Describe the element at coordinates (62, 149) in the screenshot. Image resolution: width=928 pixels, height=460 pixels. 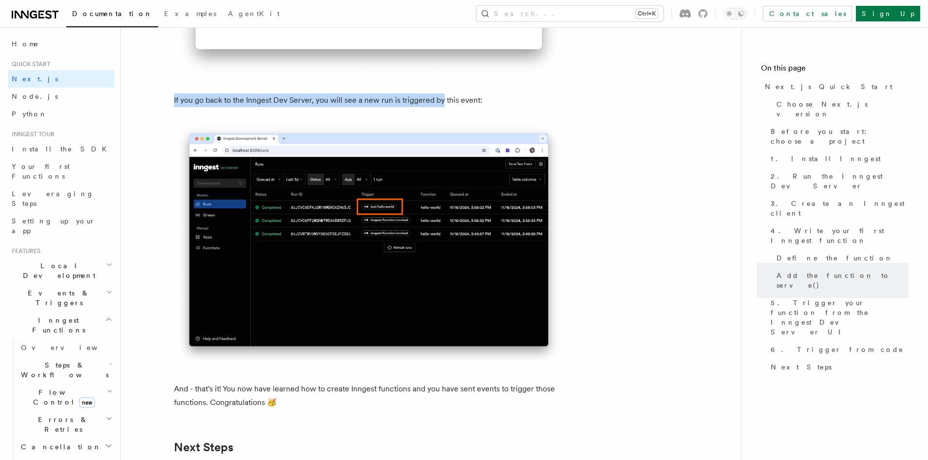
I see `span: Install the SDK` at that location.